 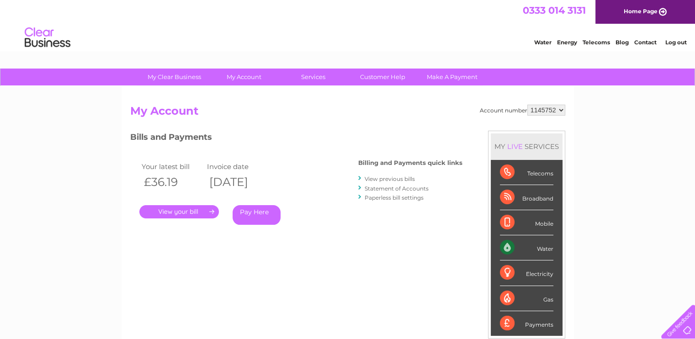 What do you see at coordinates (526, 323) in the screenshot?
I see `div: Payments` at bounding box center [526, 323].